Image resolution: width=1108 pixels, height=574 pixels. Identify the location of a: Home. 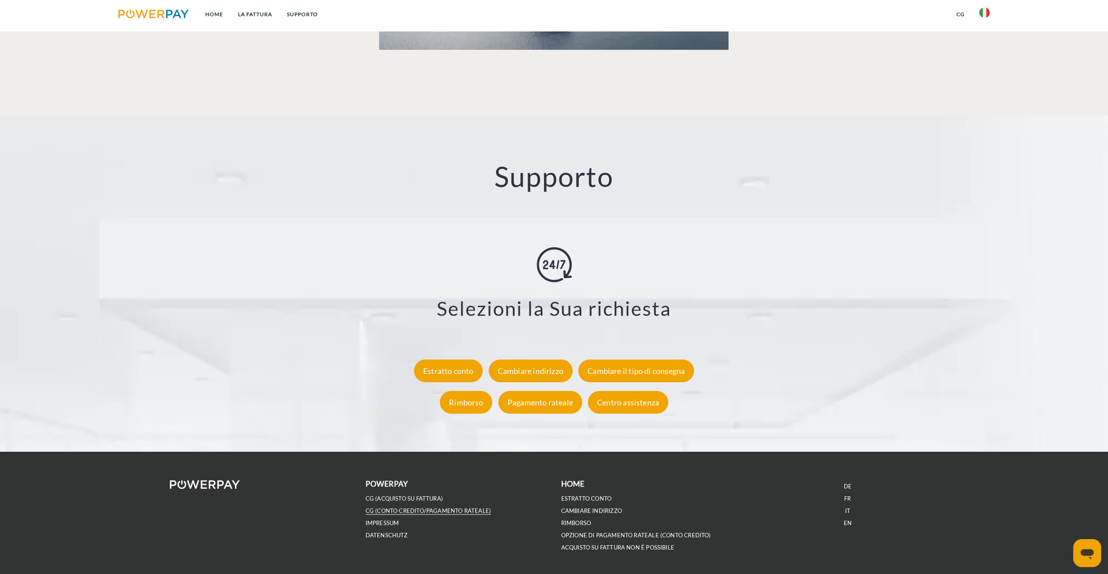
(214, 14).